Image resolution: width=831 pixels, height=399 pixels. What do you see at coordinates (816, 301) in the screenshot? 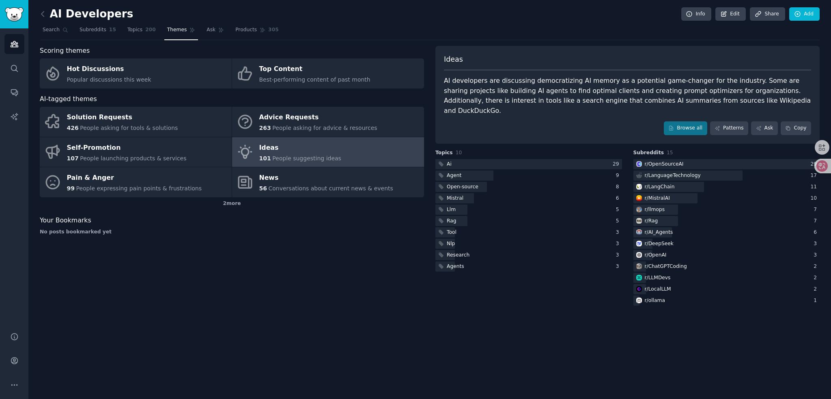
I see `div: 1` at bounding box center [816, 301].